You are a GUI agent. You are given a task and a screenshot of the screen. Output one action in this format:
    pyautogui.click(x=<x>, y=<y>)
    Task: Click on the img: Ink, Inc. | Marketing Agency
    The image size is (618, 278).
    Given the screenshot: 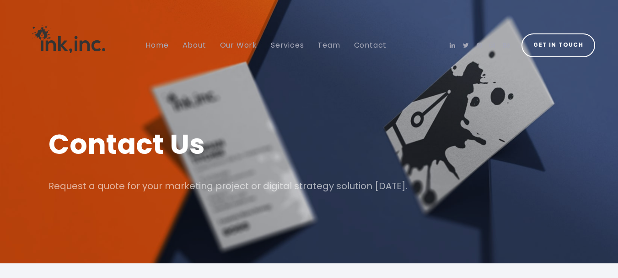 What is the action you would take?
    pyautogui.click(x=69, y=39)
    